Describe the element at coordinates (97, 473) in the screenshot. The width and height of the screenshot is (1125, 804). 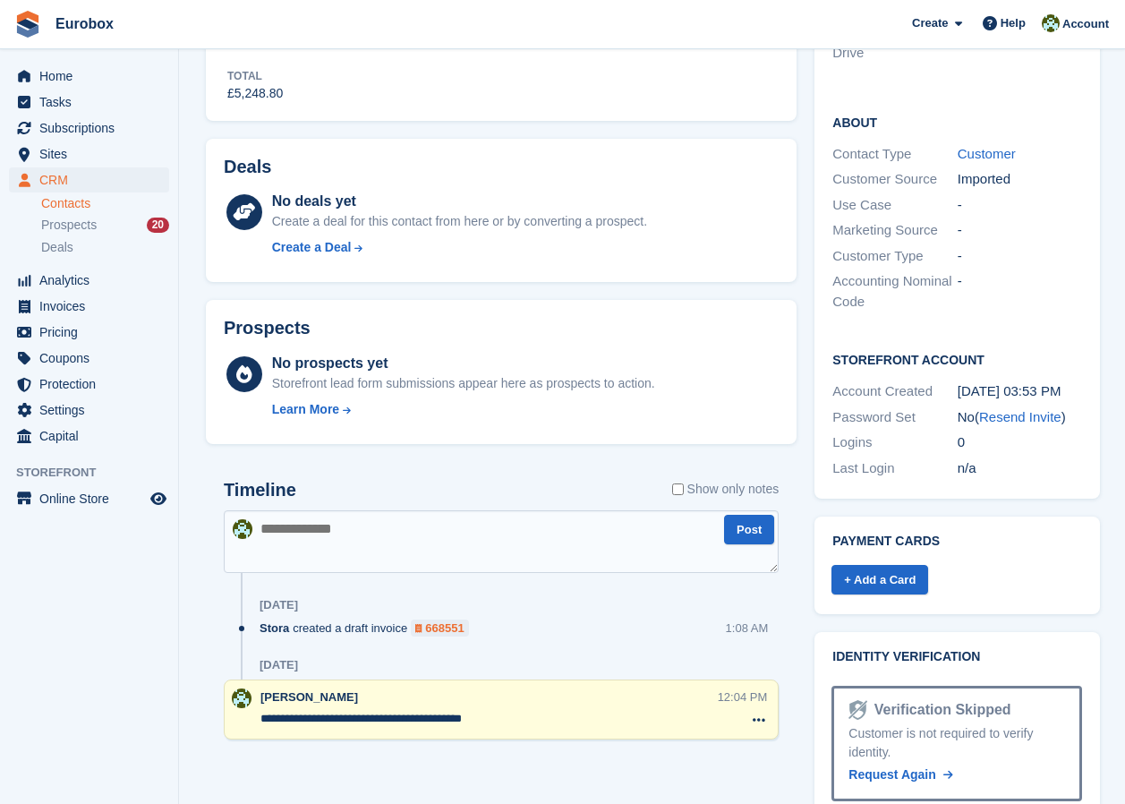
I see `span: Storefront` at that location.